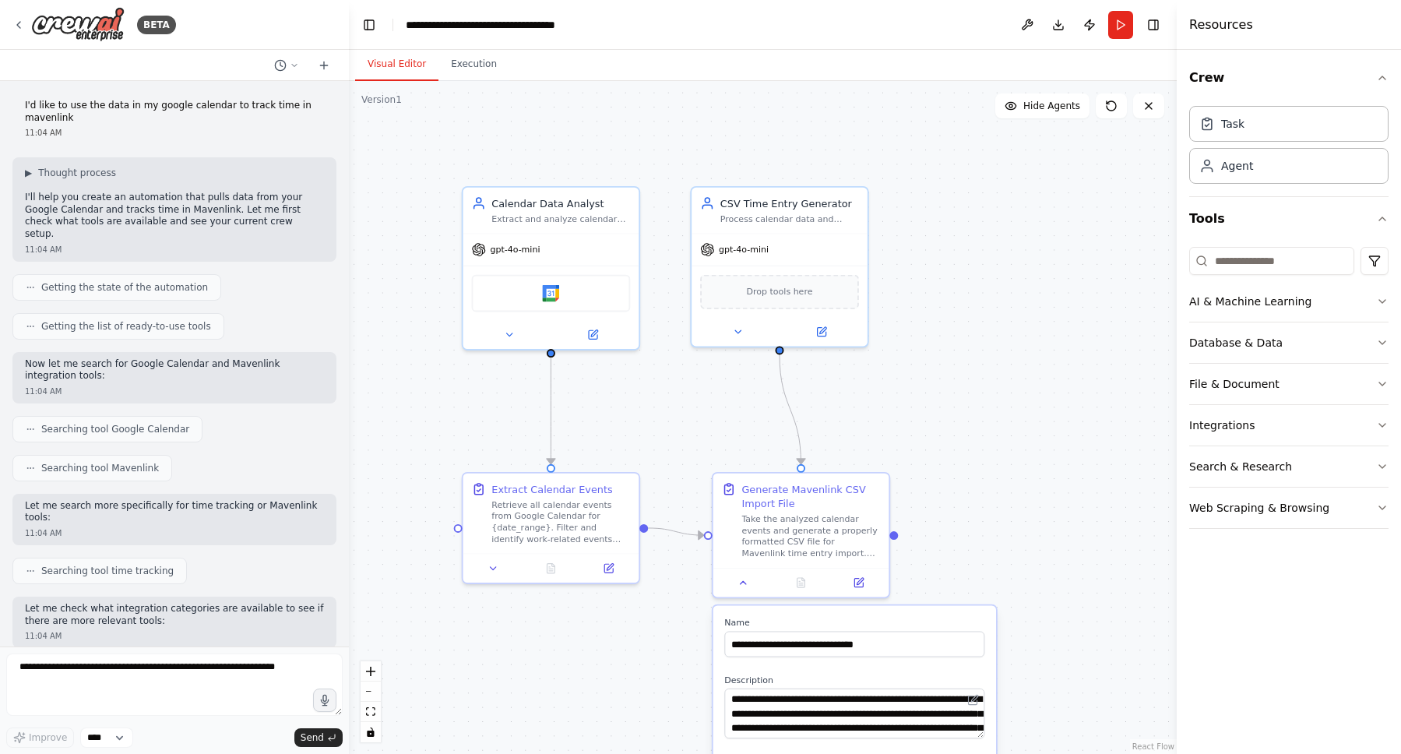 Image resolution: width=1401 pixels, height=754 pixels. Describe the element at coordinates (1289, 425) in the screenshot. I see `button: Integrations` at that location.